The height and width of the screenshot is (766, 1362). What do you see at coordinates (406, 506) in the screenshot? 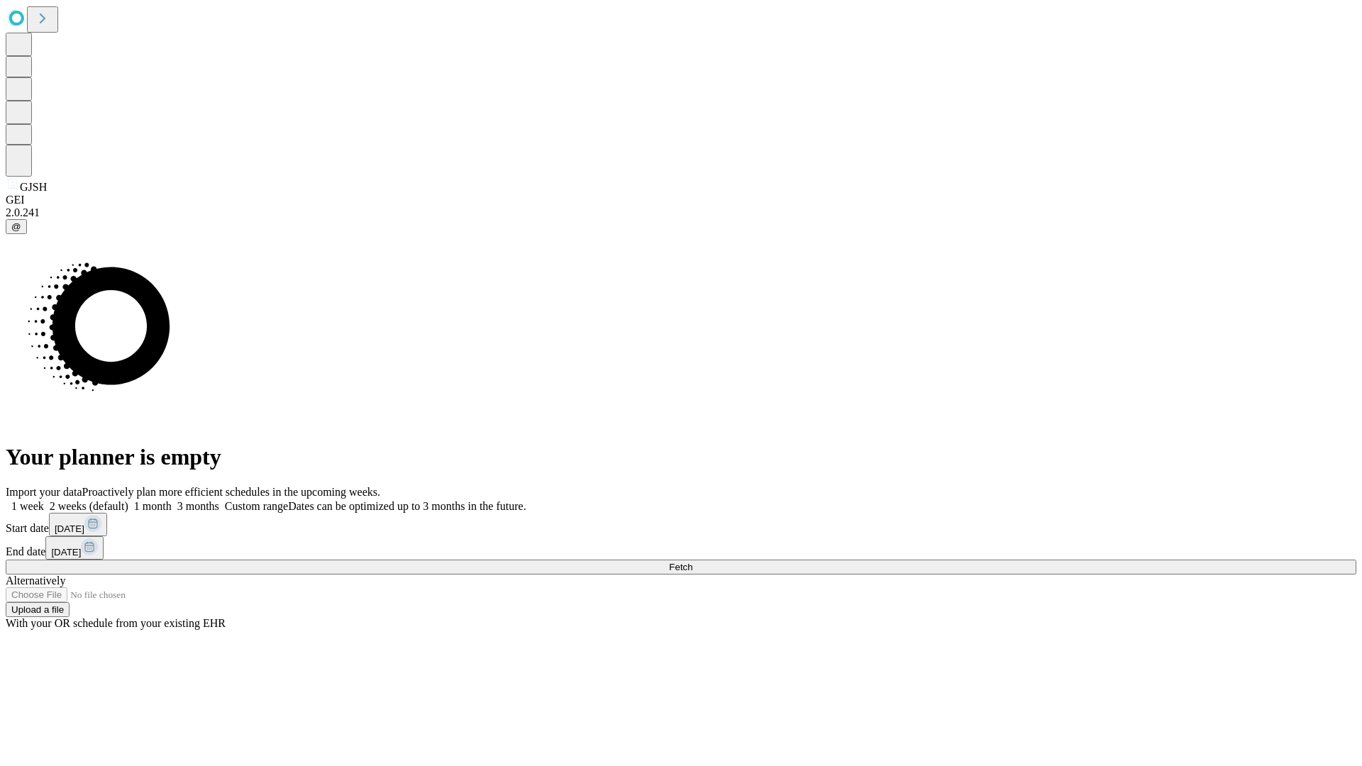
I see `span: Dates can be optimized up to 3 months in the future.` at bounding box center [406, 506].